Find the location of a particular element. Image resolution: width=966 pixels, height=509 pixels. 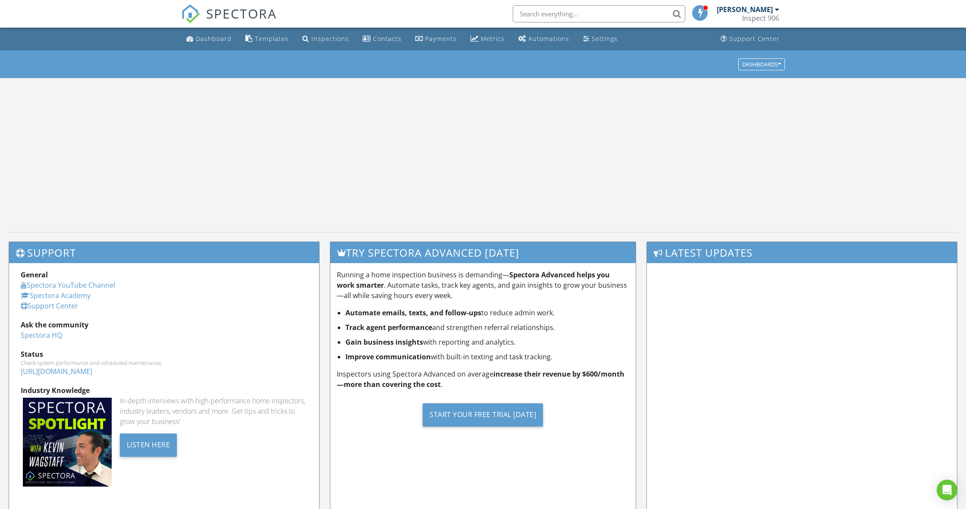

input: Search everything... is located at coordinates (599, 14).